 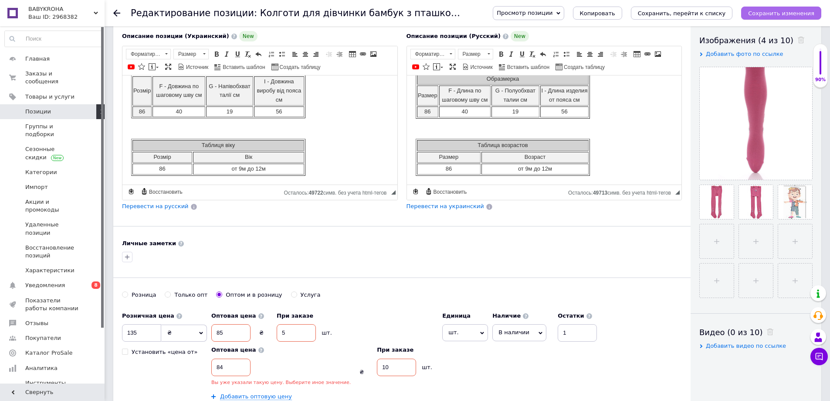 What do you see at coordinates (217, 54) in the screenshot?
I see `a: Полужирный (Ctrl+B)` at bounding box center [217, 54].